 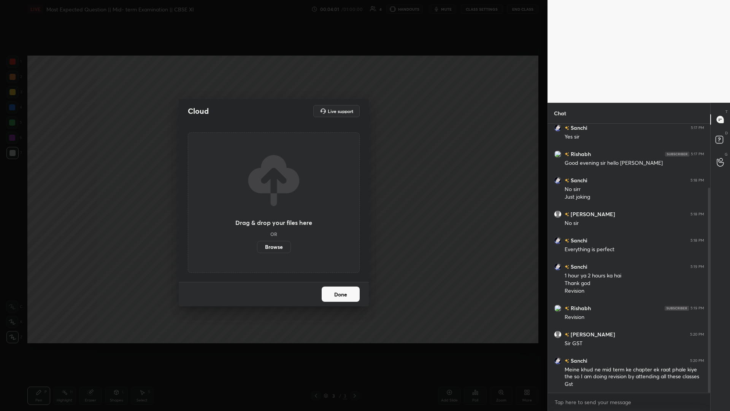 What do you see at coordinates (635, 384) in the screenshot?
I see `div: Gst` at bounding box center [635, 384].